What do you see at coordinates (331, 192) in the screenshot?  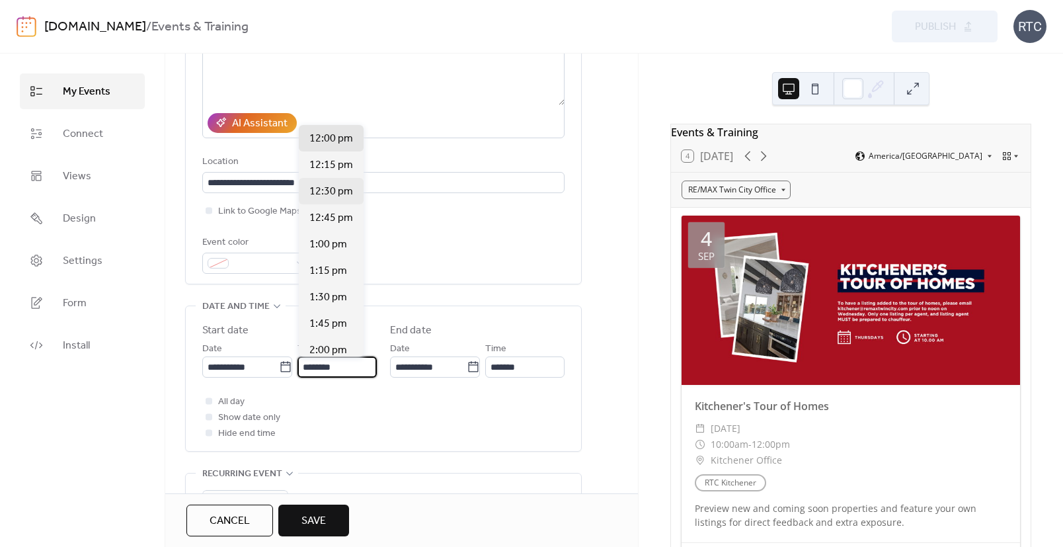 I see `span: 12:30 pm` at bounding box center [331, 192].